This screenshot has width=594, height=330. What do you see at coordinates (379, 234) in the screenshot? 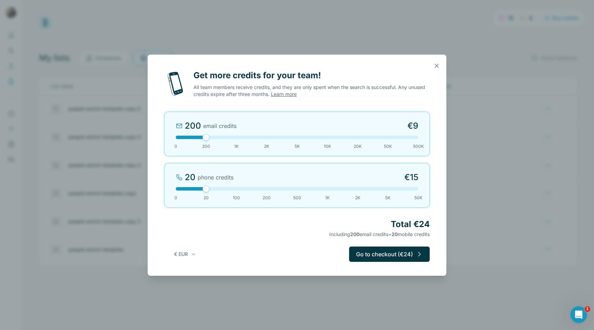
I see `span: Including email credits + mobile credits` at bounding box center [379, 234].